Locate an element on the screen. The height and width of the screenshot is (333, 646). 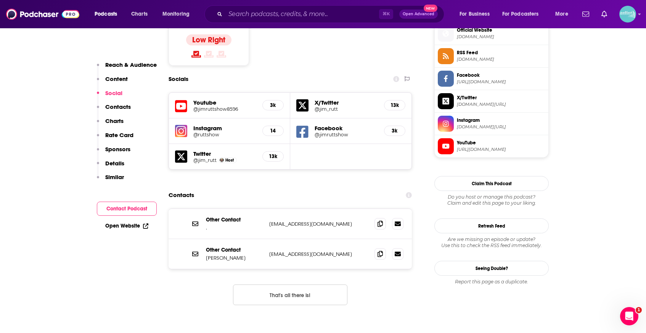
button: Rate Card is located at coordinates (115, 138).